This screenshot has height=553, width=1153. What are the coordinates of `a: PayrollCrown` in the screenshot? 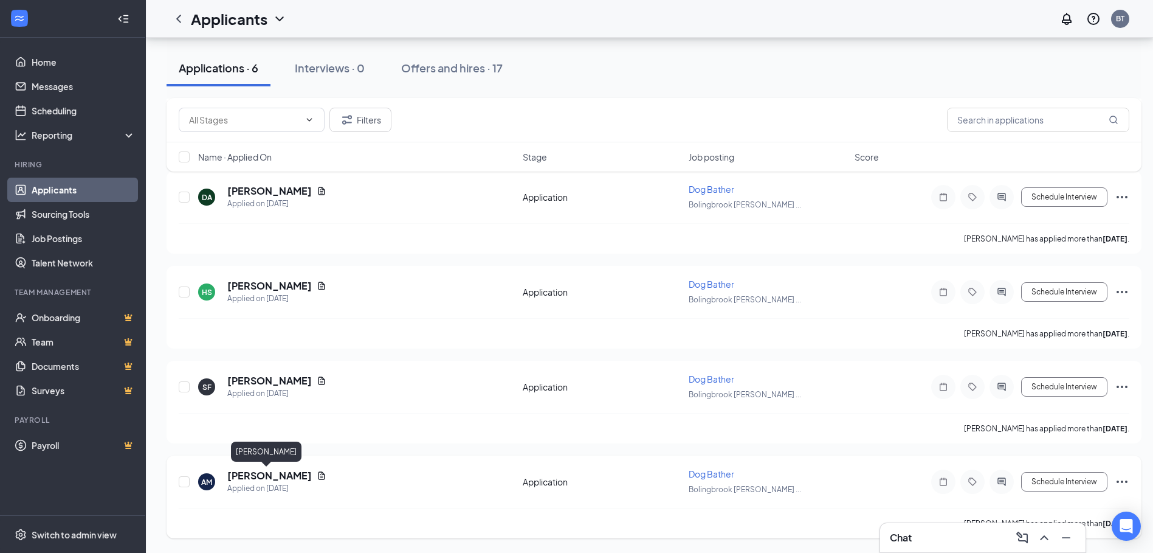 It's located at (83, 445).